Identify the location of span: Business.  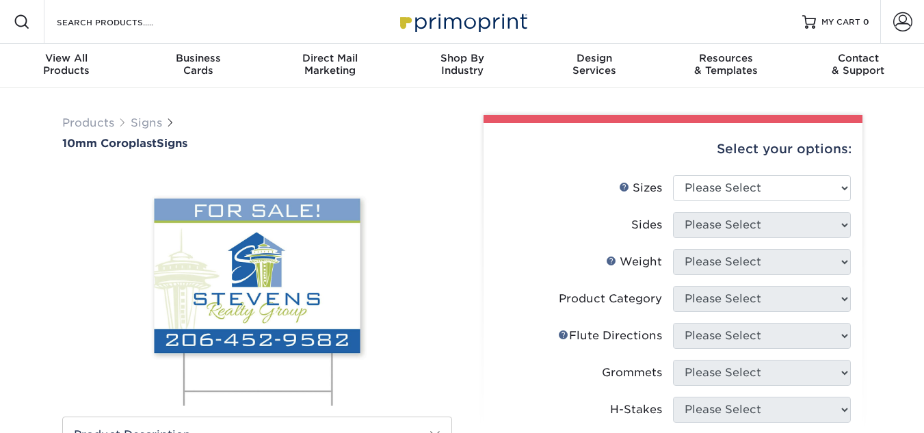
(198, 58).